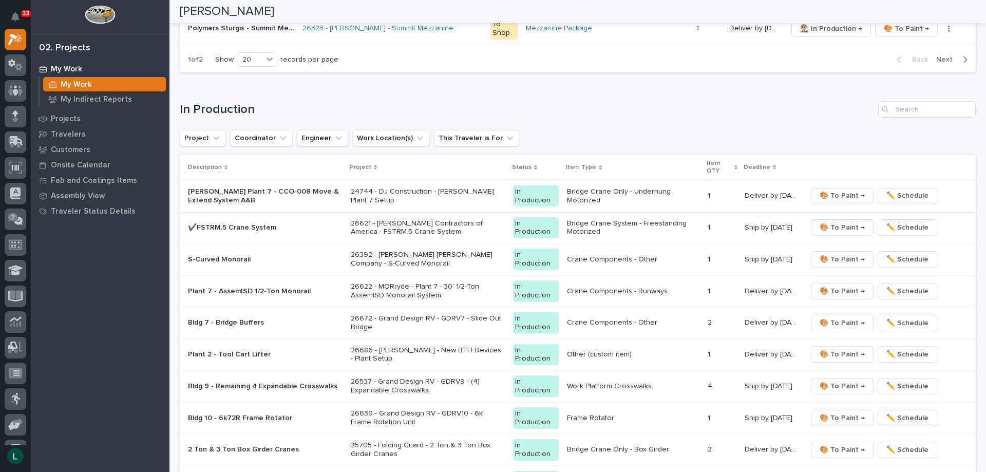 This screenshot has width=986, height=472. I want to click on p: 1 of 2, so click(195, 60).